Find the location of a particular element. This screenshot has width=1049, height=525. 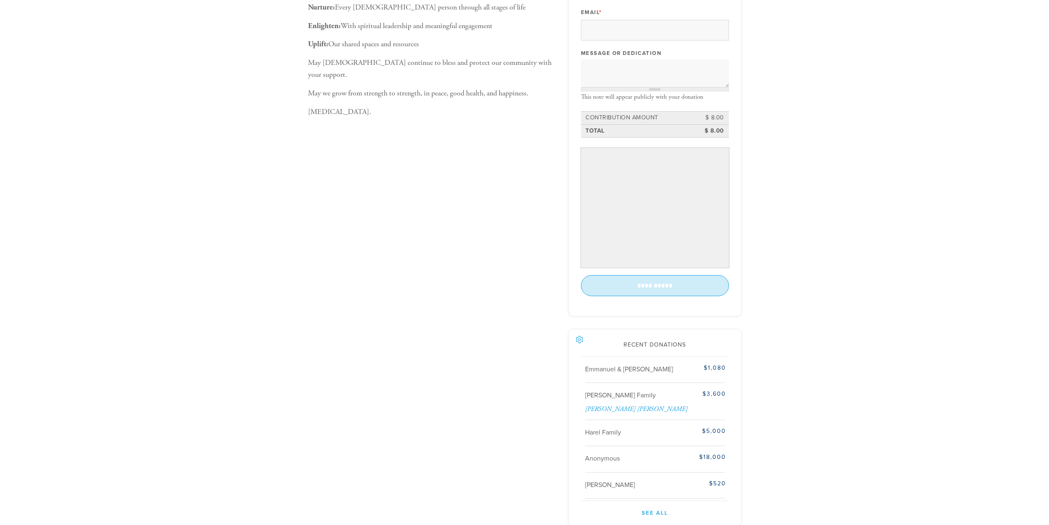

b: Uplift: is located at coordinates (318, 44).